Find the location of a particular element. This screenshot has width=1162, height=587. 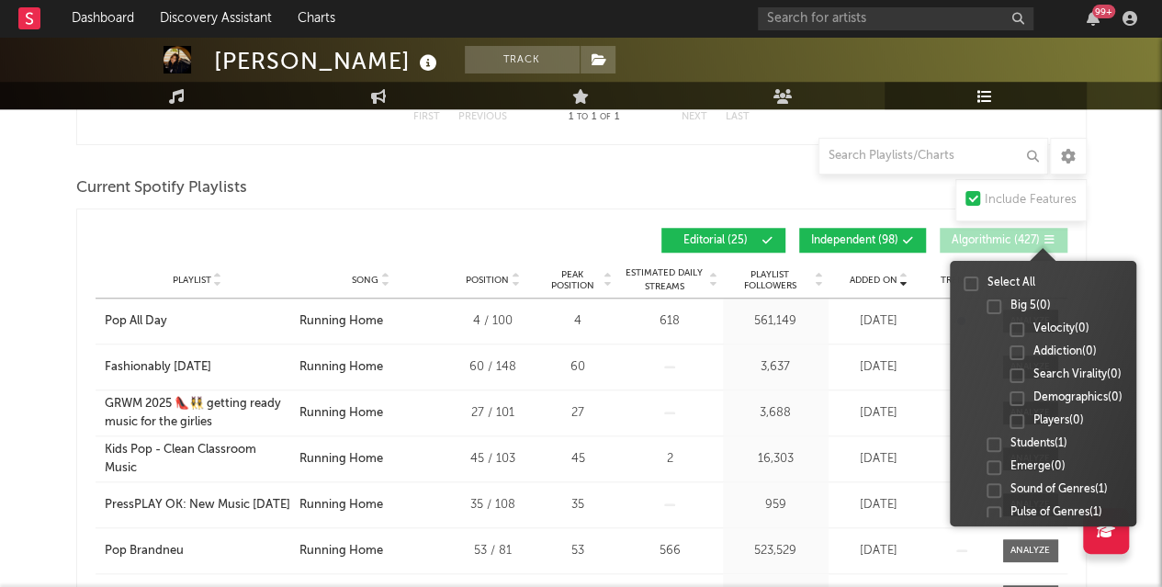

div: Search Virality ( 0 ) is located at coordinates (1077, 375).